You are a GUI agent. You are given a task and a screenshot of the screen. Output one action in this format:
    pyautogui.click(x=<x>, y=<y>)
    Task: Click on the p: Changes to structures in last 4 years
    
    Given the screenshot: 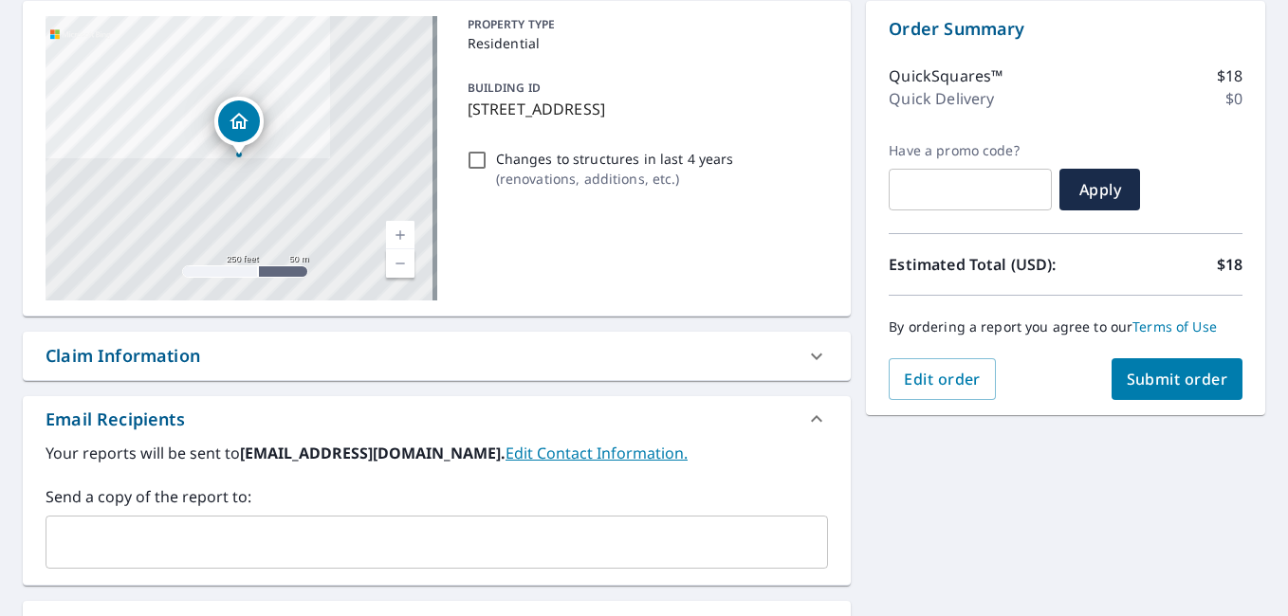 What is the action you would take?
    pyautogui.click(x=615, y=158)
    